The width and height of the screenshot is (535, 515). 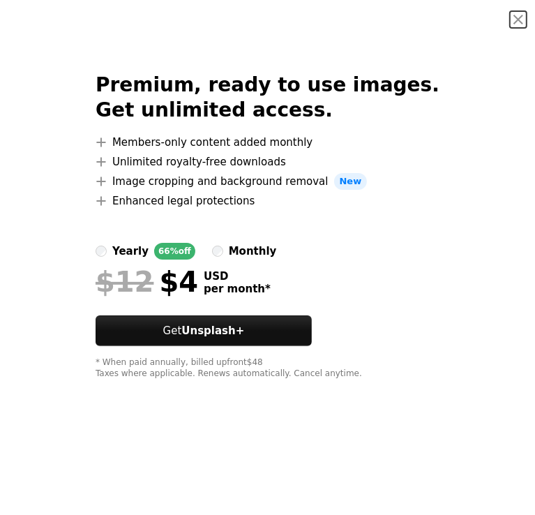 I want to click on span: per month *, so click(x=237, y=289).